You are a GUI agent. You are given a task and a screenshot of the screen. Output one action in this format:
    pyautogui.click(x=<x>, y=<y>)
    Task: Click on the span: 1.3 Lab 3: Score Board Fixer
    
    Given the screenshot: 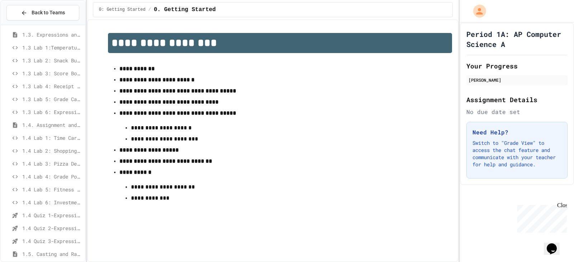 What is the action you would take?
    pyautogui.click(x=52, y=73)
    